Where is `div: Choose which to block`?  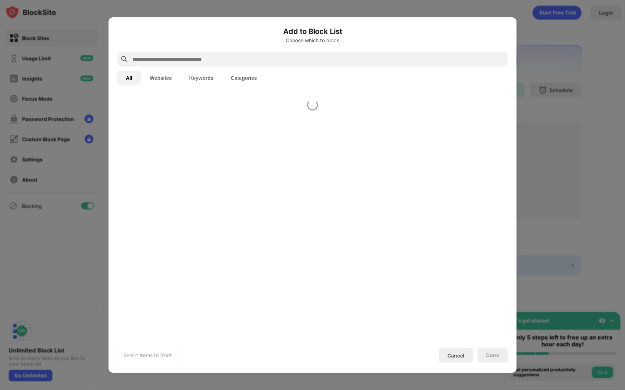
div: Choose which to block is located at coordinates (312, 40).